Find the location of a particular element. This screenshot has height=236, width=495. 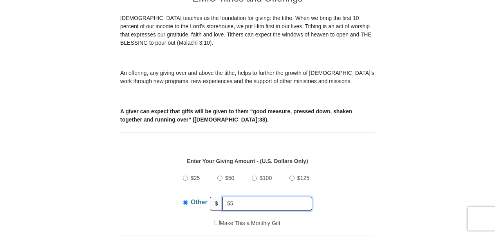

span: $125 is located at coordinates (303, 178).